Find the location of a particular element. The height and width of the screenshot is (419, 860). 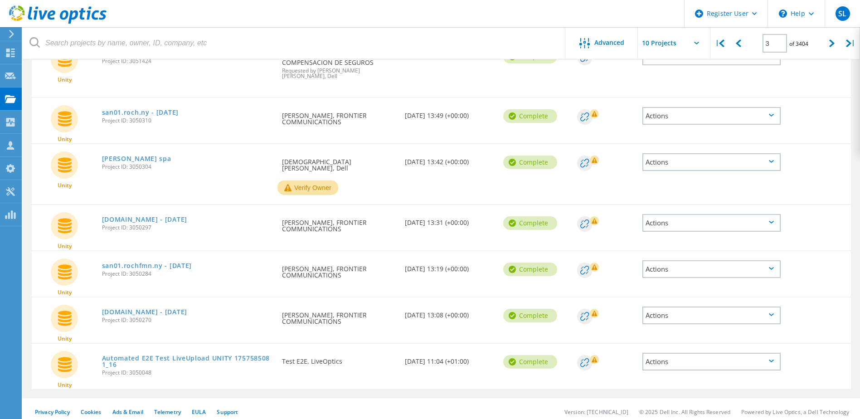

span: Project ID: 3050284 is located at coordinates (188, 274).